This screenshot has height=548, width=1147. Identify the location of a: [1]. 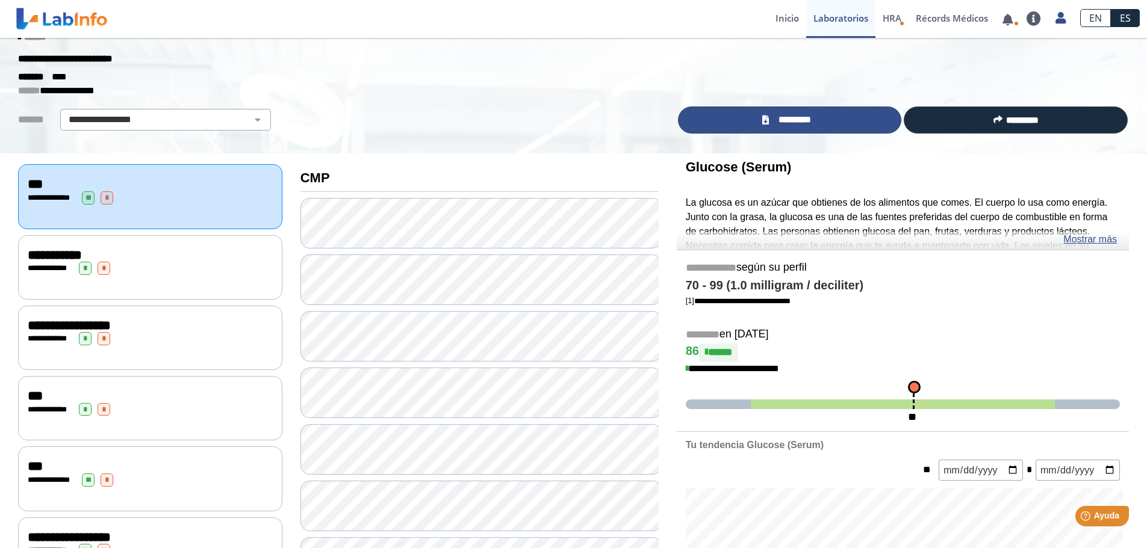
(738, 300).